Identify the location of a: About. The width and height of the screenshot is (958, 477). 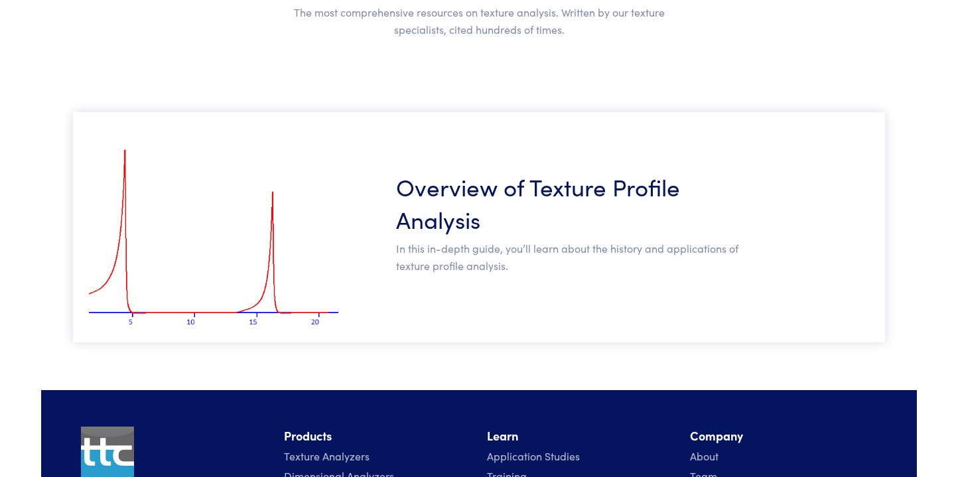
(704, 456).